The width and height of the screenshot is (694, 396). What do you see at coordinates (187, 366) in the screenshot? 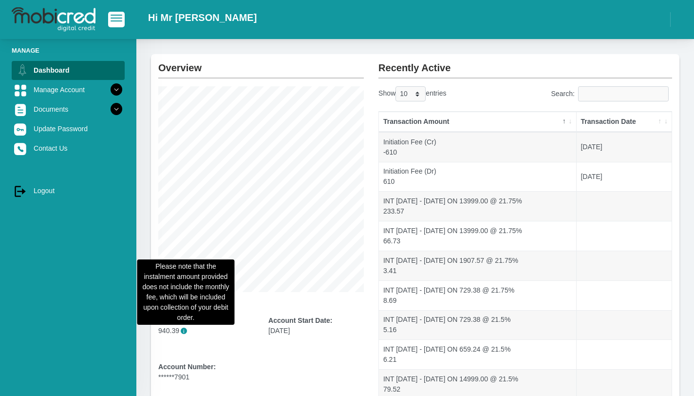
I see `b: Account Number:` at bounding box center [187, 366].